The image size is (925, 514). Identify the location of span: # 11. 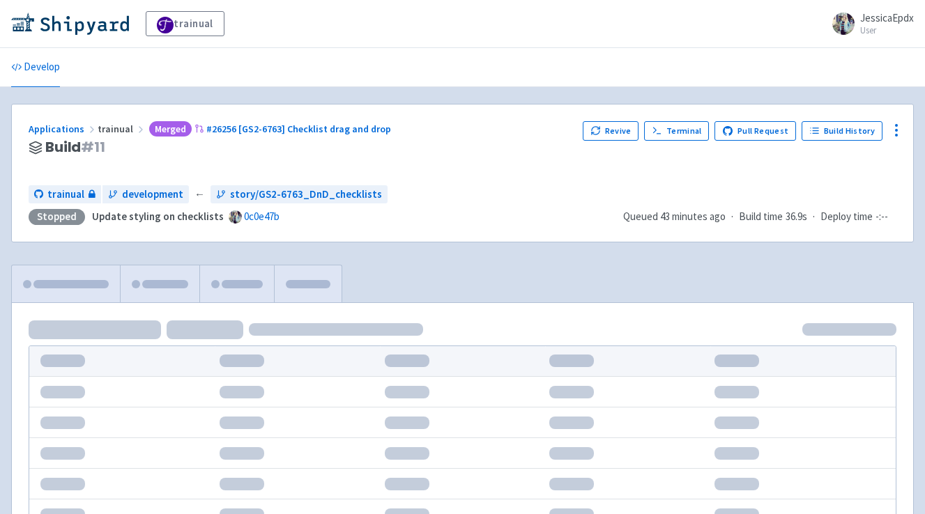
(93, 147).